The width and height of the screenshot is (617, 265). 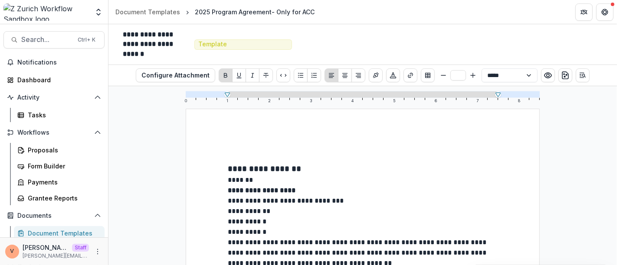 What do you see at coordinates (226, 75) in the screenshot?
I see `button: Bold` at bounding box center [226, 75].